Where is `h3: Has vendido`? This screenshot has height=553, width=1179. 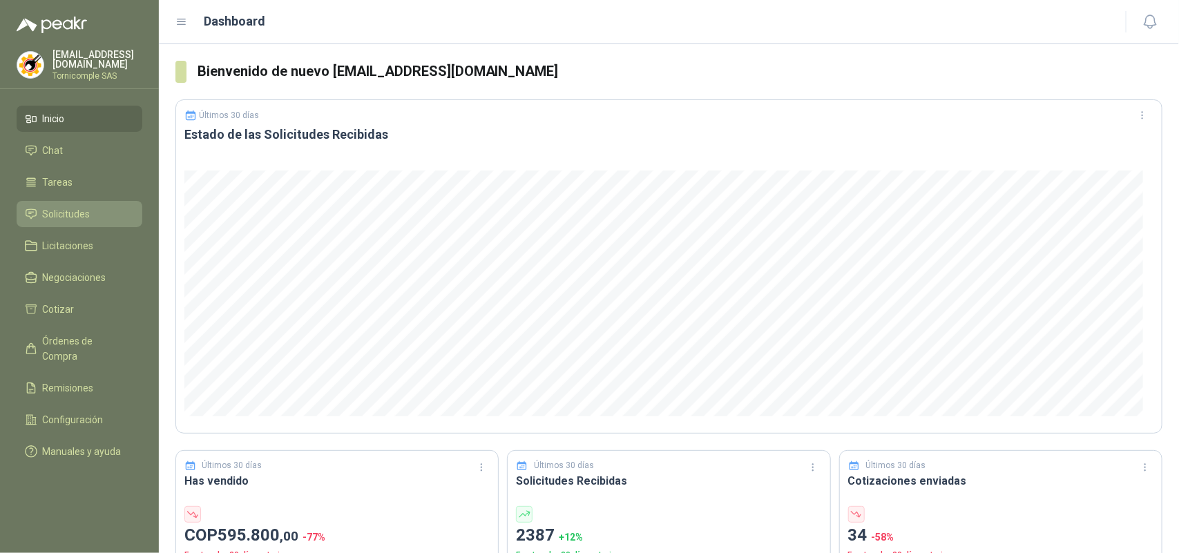 h3: Has vendido is located at coordinates (337, 481).